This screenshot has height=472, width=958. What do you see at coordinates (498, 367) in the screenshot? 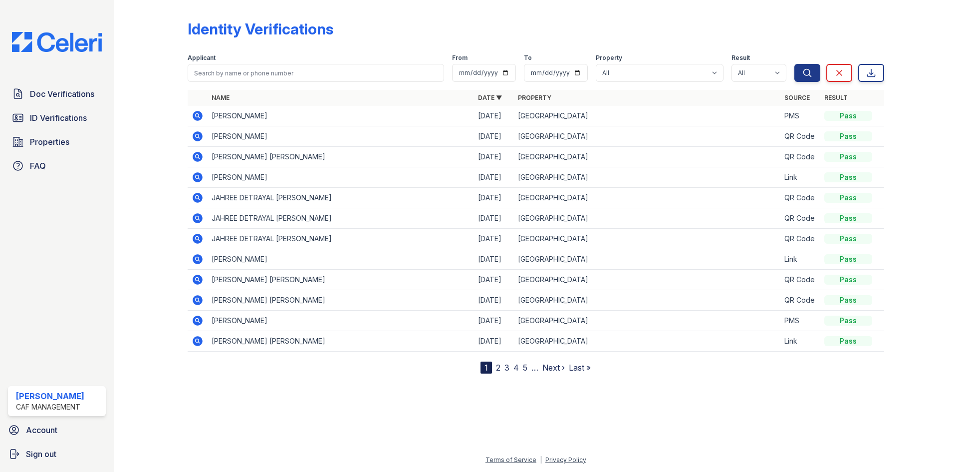
I see `a: 2` at bounding box center [498, 367].